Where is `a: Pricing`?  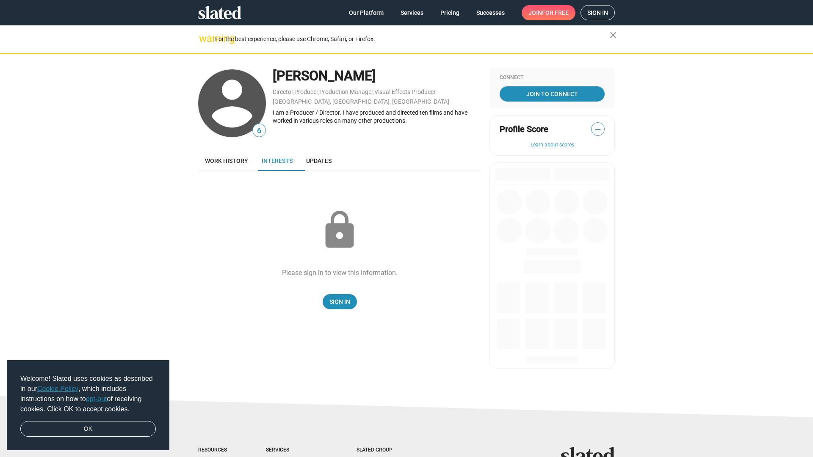
a: Pricing is located at coordinates (449, 13).